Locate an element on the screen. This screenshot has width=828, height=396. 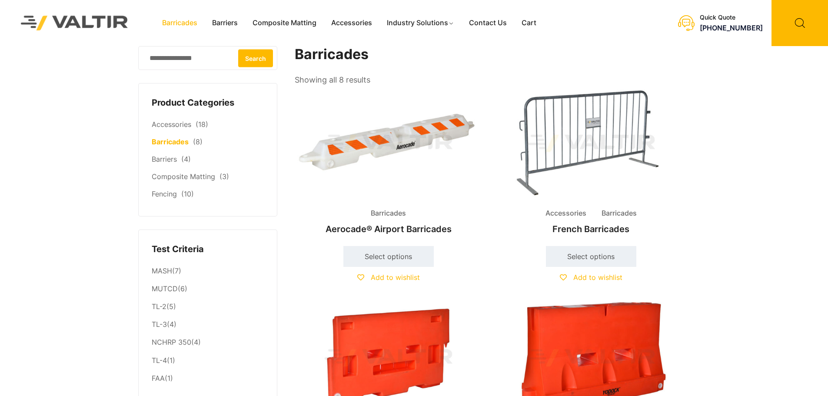
span: (4) is located at coordinates (186, 159).